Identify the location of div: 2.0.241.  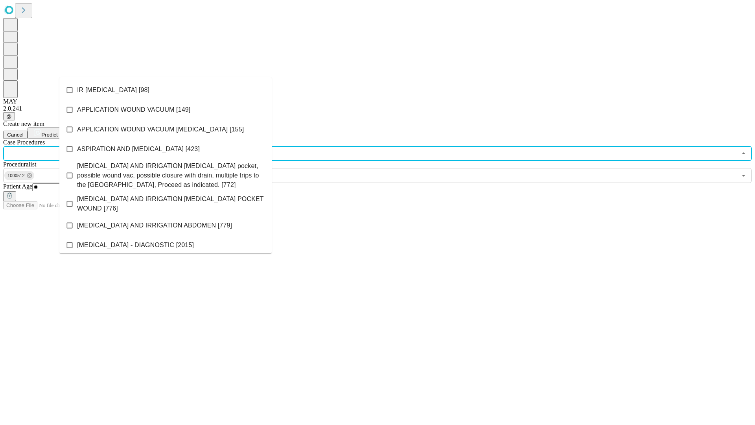
(378, 109).